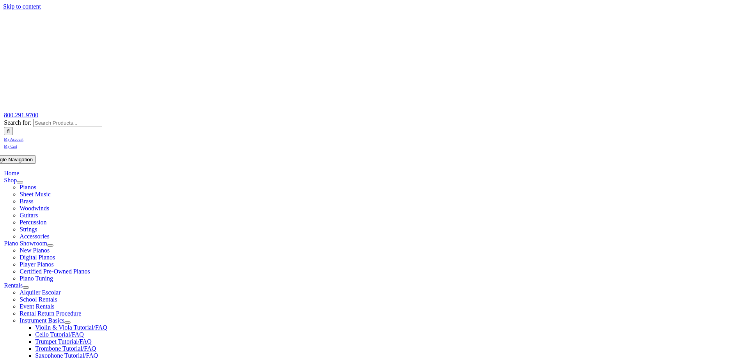  I want to click on a: Trumpet Tutorial/FAQ, so click(63, 342).